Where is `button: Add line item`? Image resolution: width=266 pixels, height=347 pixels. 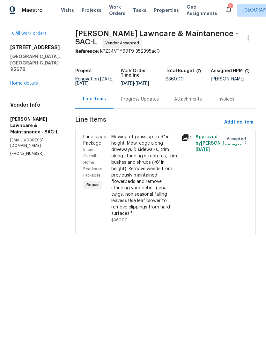 button: Add line item is located at coordinates (239, 122).